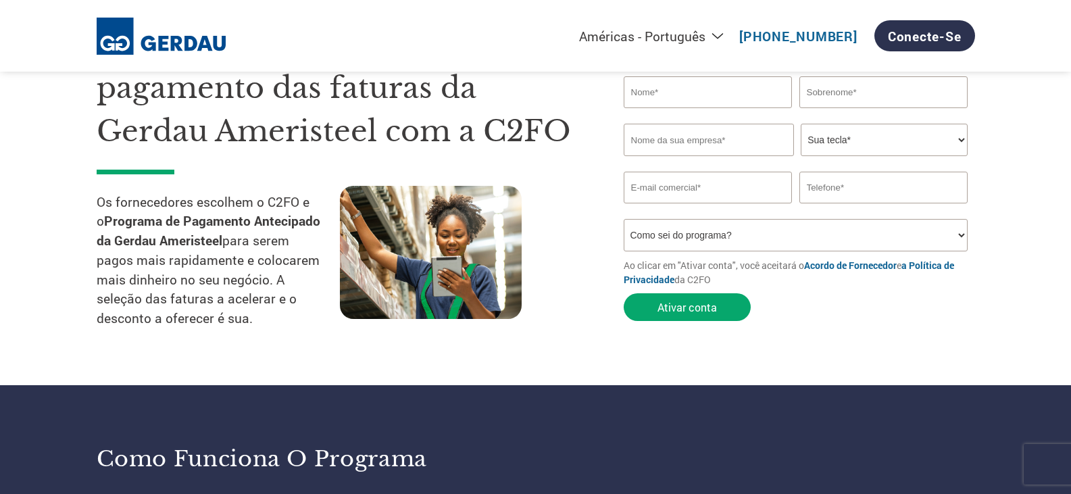 This screenshot has height=494, width=1071. What do you see at coordinates (666, 209) in the screenshot?
I see `font: Endereço de e-mail inválido` at bounding box center [666, 209].